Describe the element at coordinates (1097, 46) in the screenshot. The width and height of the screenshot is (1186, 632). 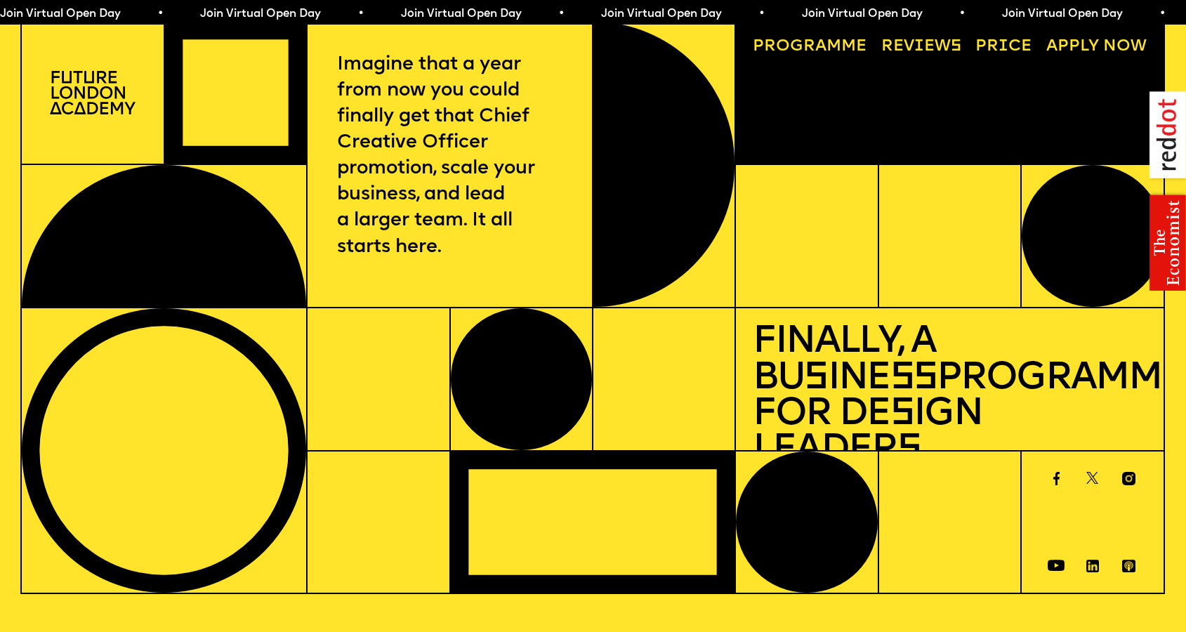
I see `a: Apply now` at that location.